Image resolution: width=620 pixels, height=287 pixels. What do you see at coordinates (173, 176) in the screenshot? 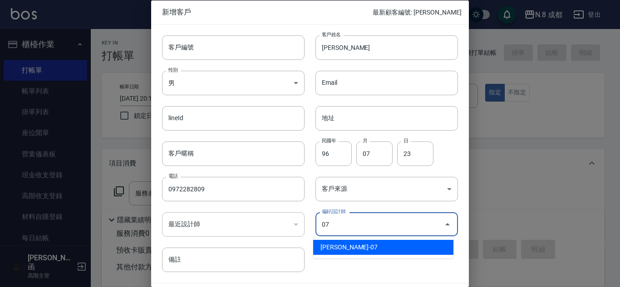
I see `label: 電話` at bounding box center [173, 176].